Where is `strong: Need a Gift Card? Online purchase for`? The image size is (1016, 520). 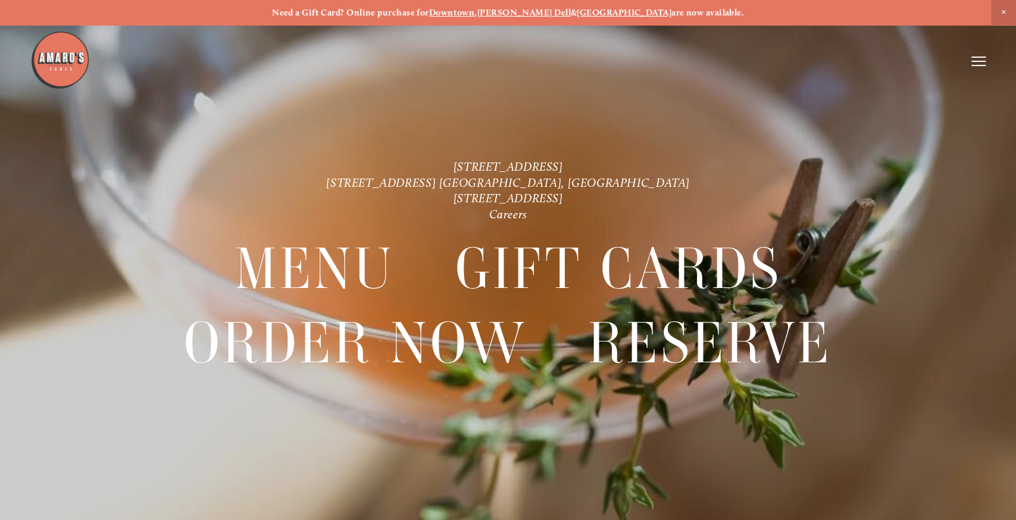
strong: Need a Gift Card? Online purchase for is located at coordinates (351, 13).